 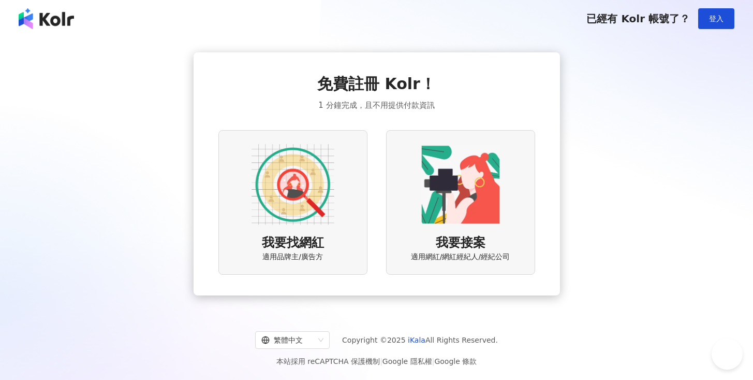 I want to click on a: Google 條款, so click(x=456, y=361).